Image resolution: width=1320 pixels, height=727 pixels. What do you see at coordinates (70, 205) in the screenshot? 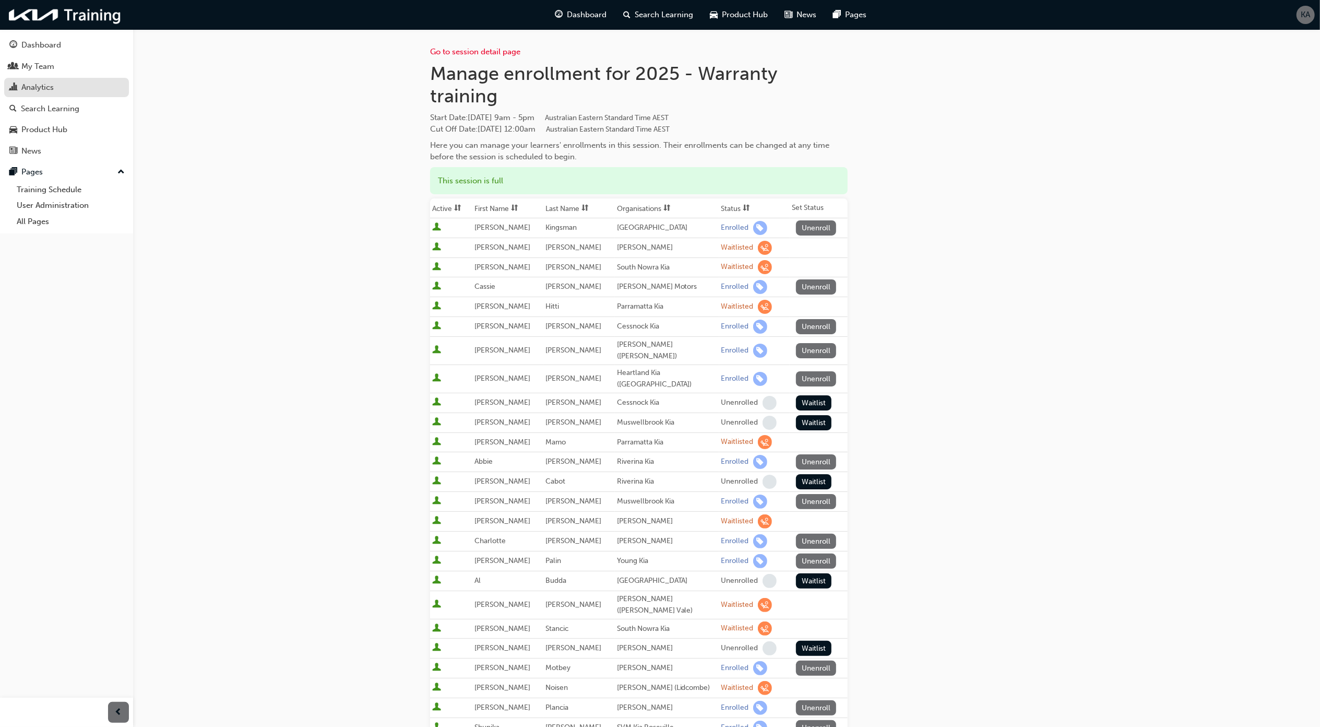
I see `a: User Administration` at bounding box center [70, 205].